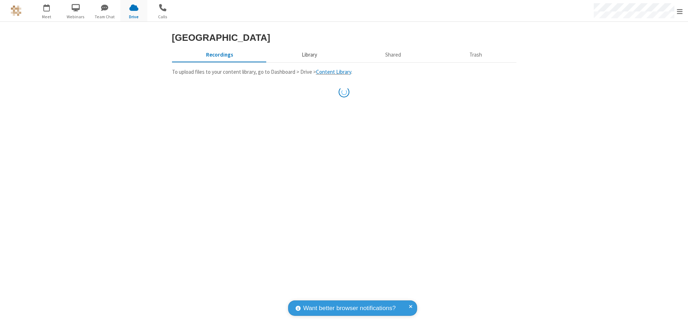  What do you see at coordinates (47, 17) in the screenshot?
I see `span: Meet` at bounding box center [47, 17].